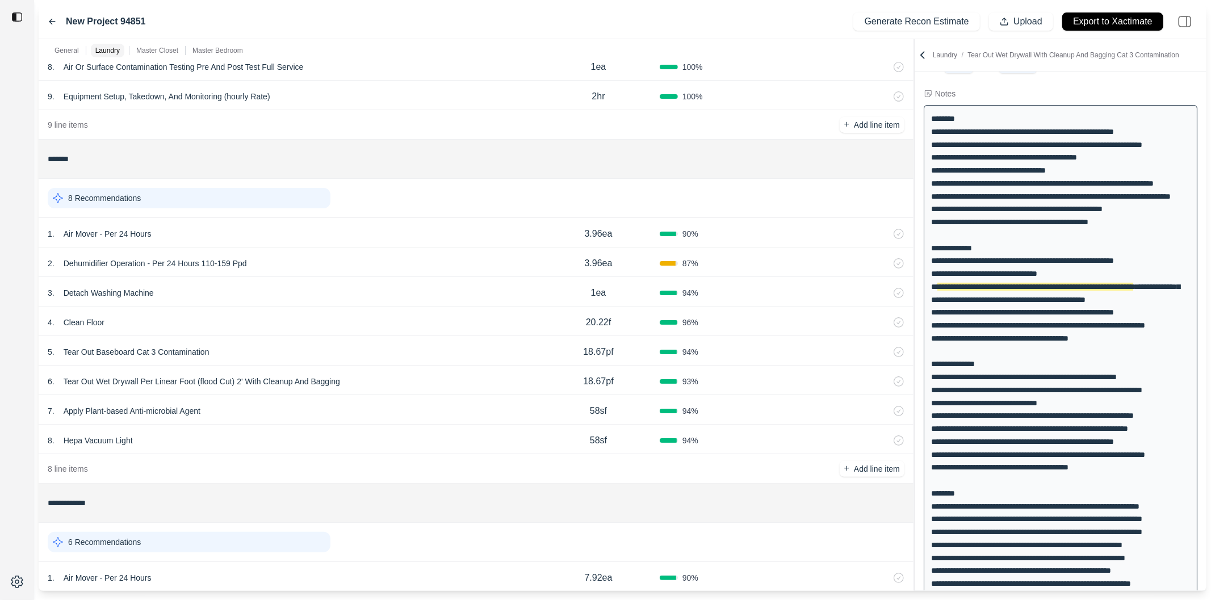  I want to click on label: New Project 94851, so click(106, 22).